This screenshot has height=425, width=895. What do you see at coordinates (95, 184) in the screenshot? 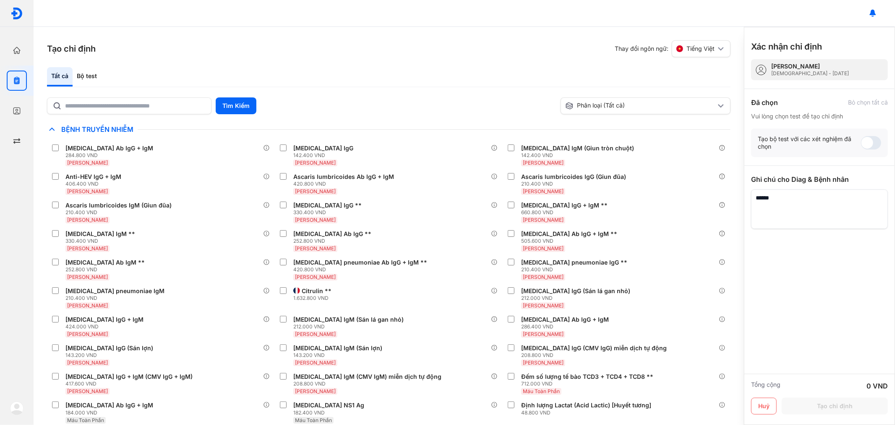
I see `div: 406.400 VND` at bounding box center [95, 184].